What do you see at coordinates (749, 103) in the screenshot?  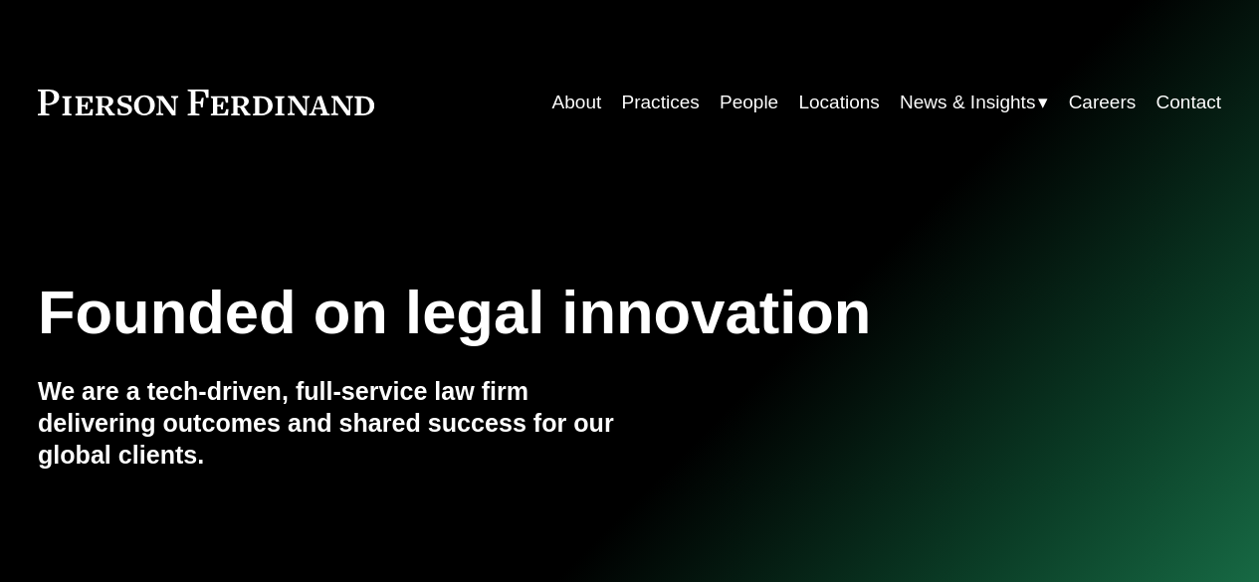 I see `a: People` at bounding box center [749, 103].